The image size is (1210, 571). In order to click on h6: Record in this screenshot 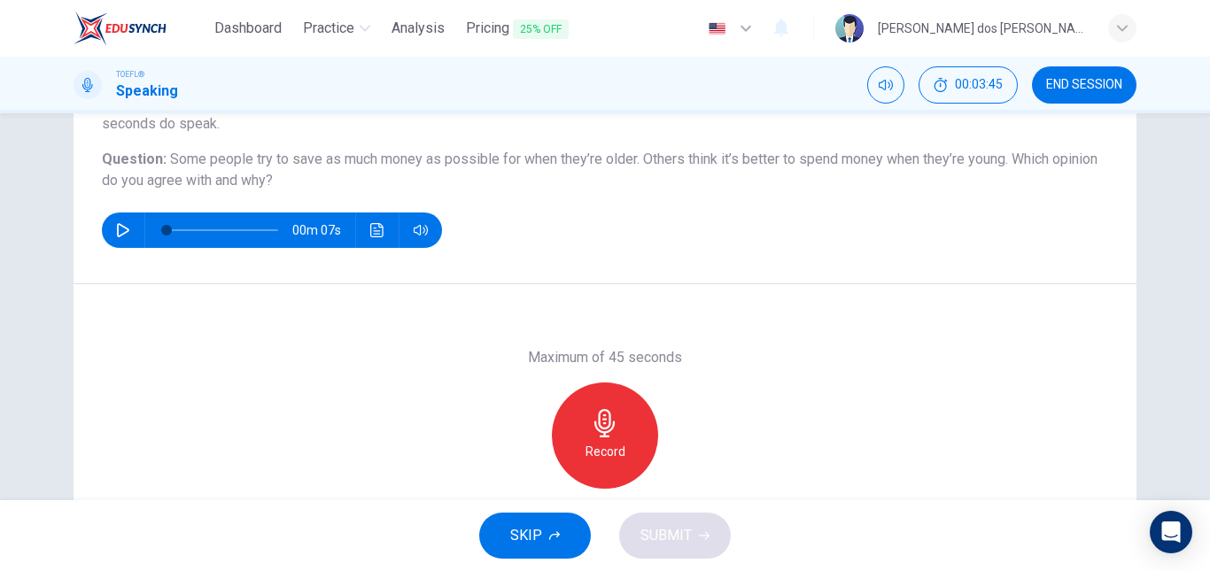, I will do `click(605, 452)`.